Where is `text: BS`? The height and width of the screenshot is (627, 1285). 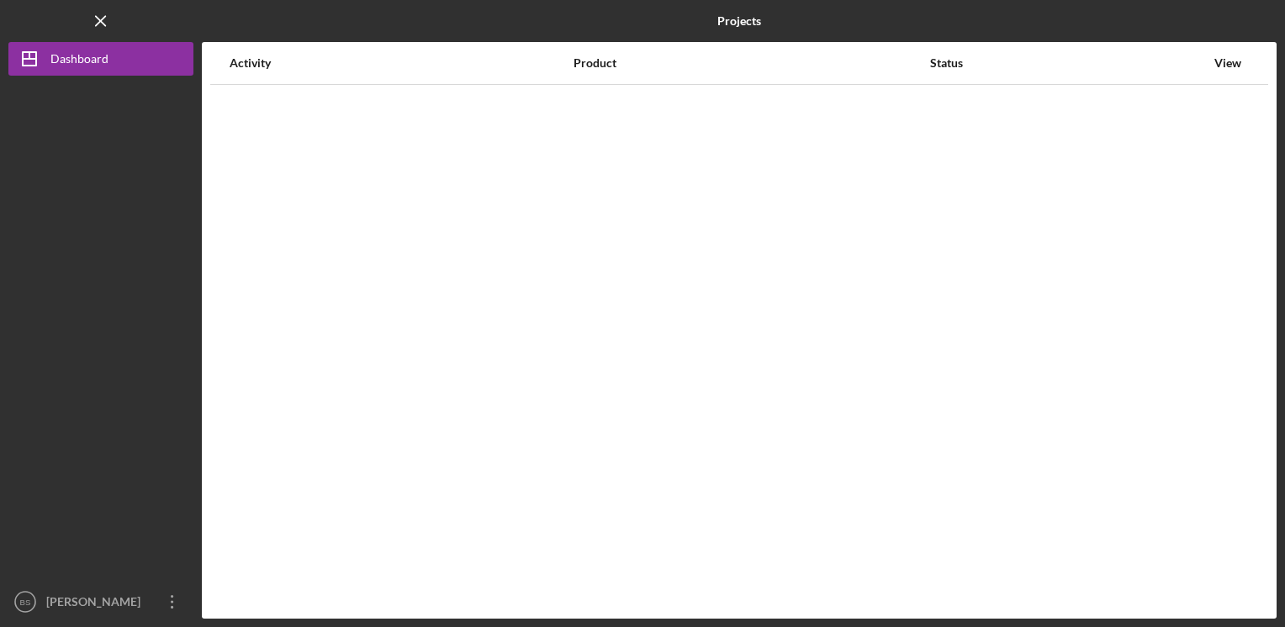 text: BS is located at coordinates (25, 602).